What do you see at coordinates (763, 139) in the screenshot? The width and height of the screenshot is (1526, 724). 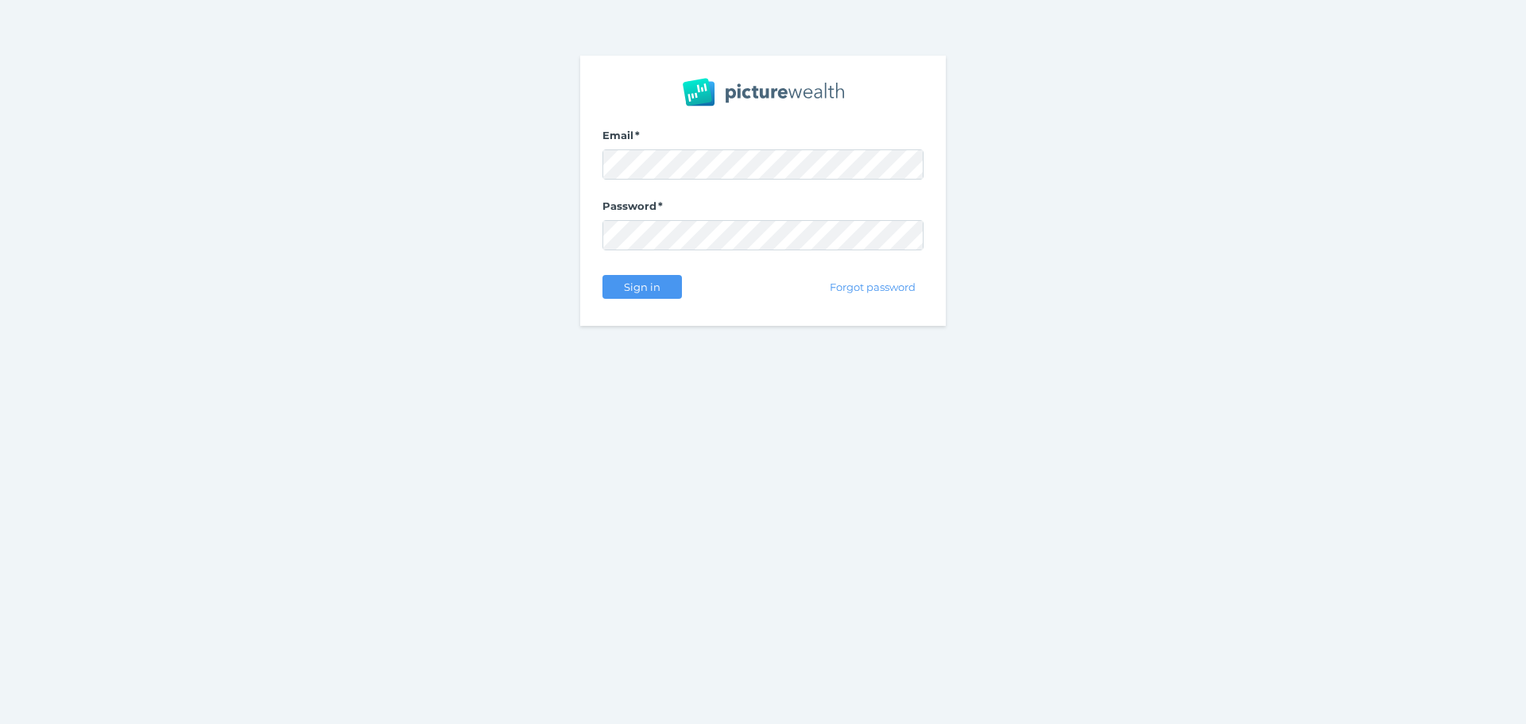 I see `label: Email` at bounding box center [763, 139].